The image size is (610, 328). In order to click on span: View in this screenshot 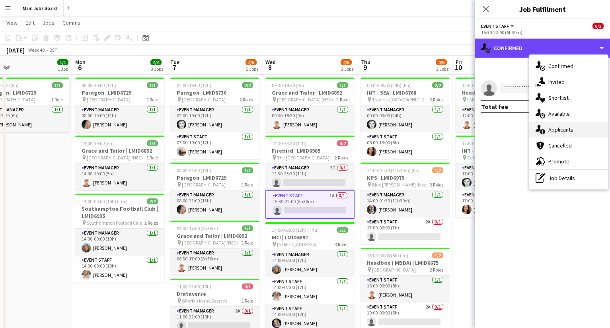, I will do `click(12, 23)`.